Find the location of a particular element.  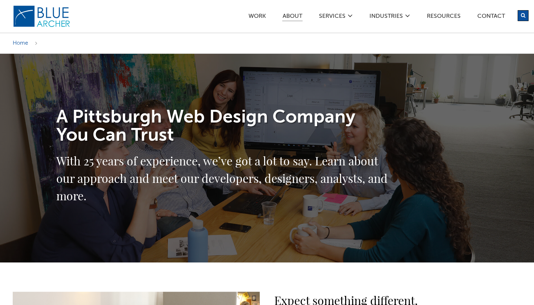

h2: With 25 years of experience, we’ve got a lot to say. Learn about our approach and meet our develo... is located at coordinates (223, 178).